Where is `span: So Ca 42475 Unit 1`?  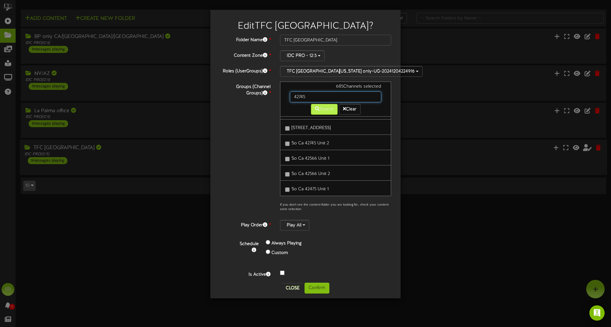
span: So Ca 42475 Unit 1 is located at coordinates (310, 189).